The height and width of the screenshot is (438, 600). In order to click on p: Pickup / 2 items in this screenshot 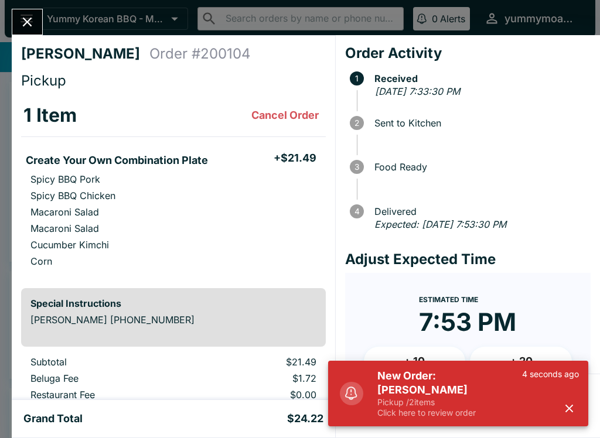, I will do `click(449, 403)`.